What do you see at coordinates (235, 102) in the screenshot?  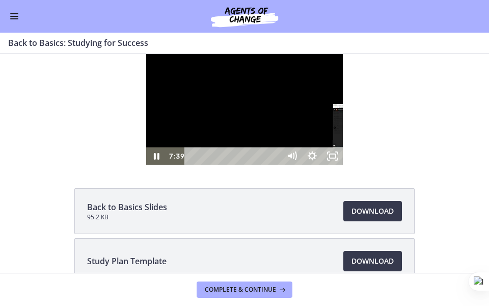 I see `div: Playbar` at bounding box center [235, 102].